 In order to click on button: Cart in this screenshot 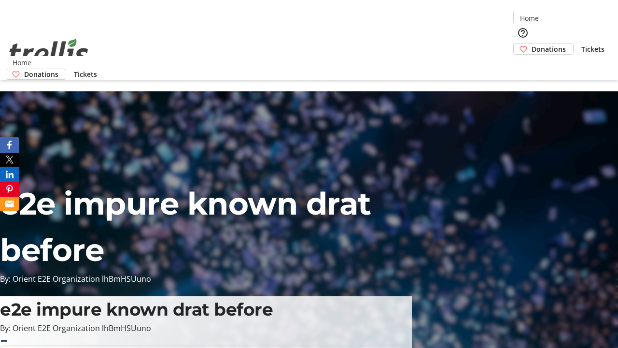, I will do `click(523, 64)`.